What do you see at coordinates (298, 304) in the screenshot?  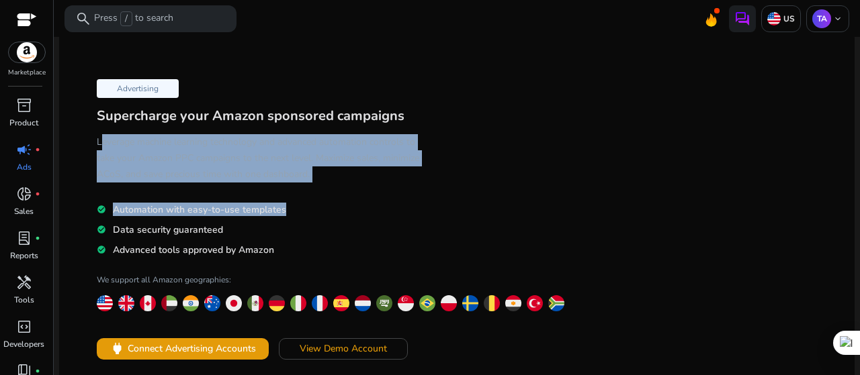 I see `img: it.svg` at bounding box center [298, 304].